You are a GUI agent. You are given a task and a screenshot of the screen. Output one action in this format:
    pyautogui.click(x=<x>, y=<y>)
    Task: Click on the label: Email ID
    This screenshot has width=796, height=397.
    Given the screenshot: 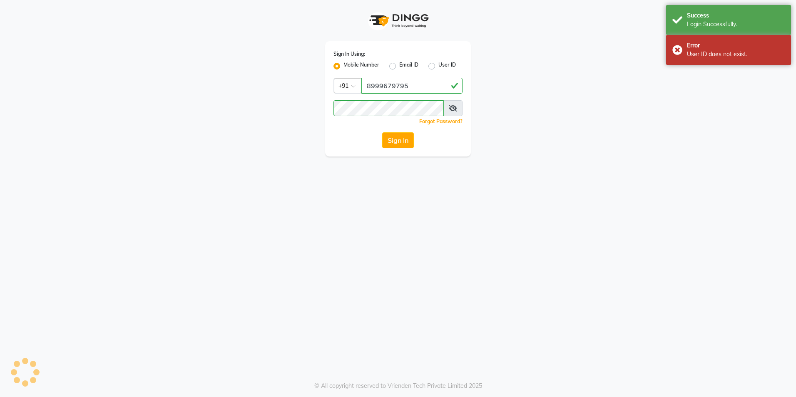 What is the action you would take?
    pyautogui.click(x=409, y=66)
    